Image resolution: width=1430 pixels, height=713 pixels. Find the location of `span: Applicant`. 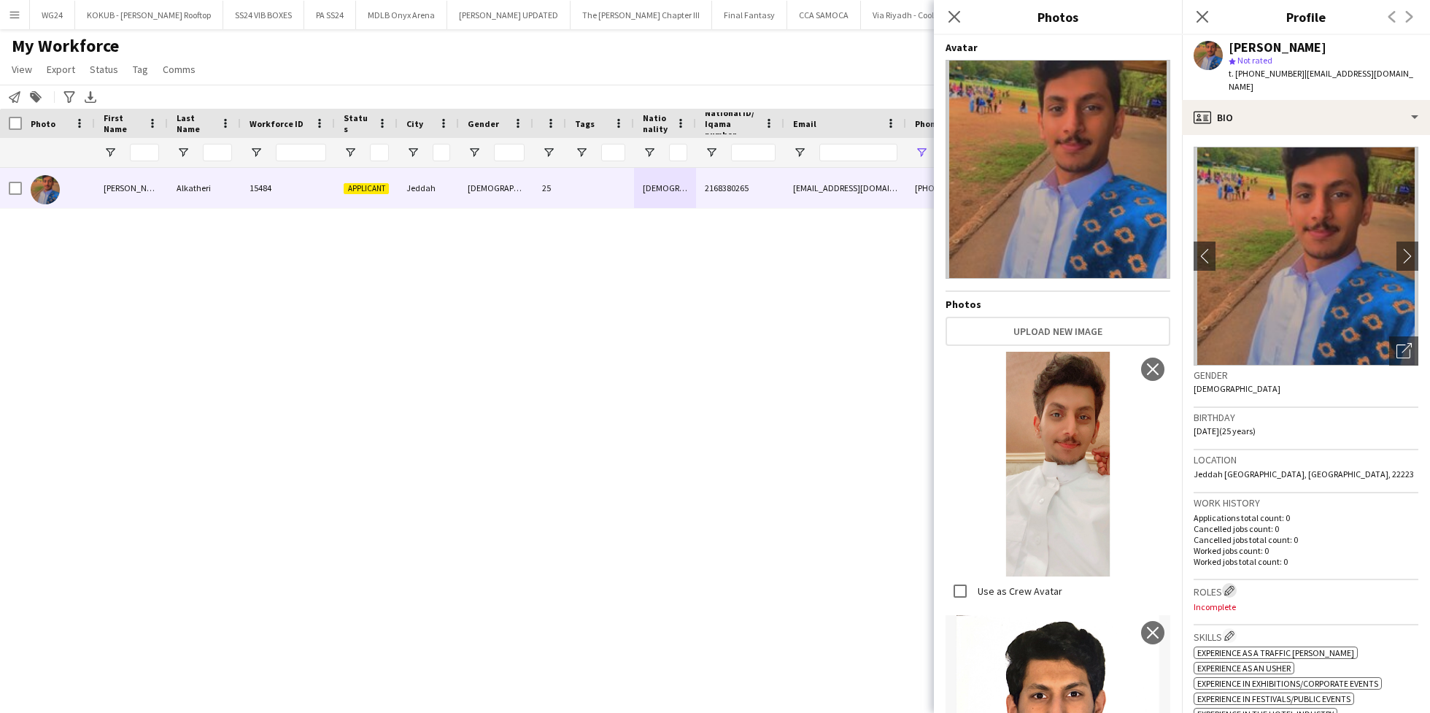

span: Applicant is located at coordinates (366, 188).